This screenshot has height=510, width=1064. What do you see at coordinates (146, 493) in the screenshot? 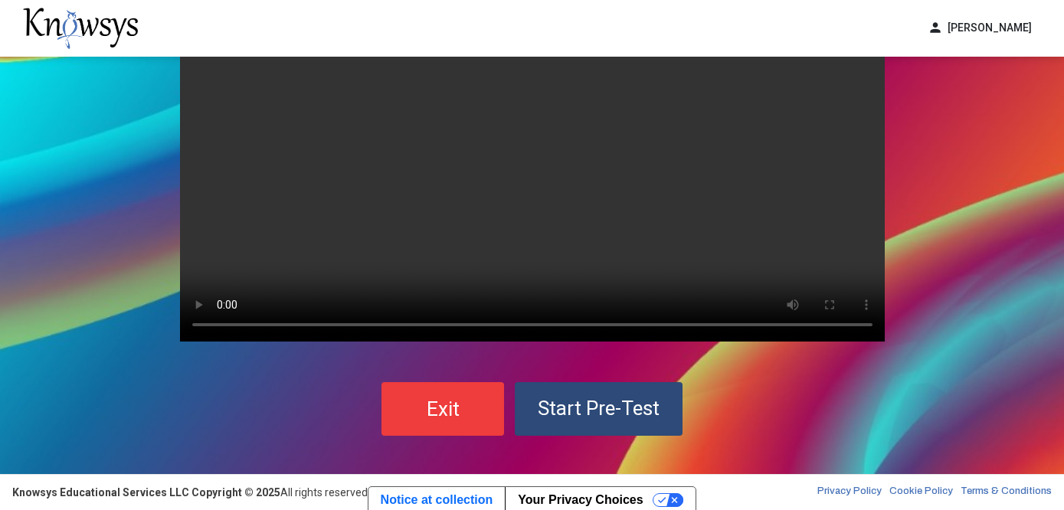
I see `strong: Knowsys Educational Services LLC Copyright © 2025` at bounding box center [146, 493].